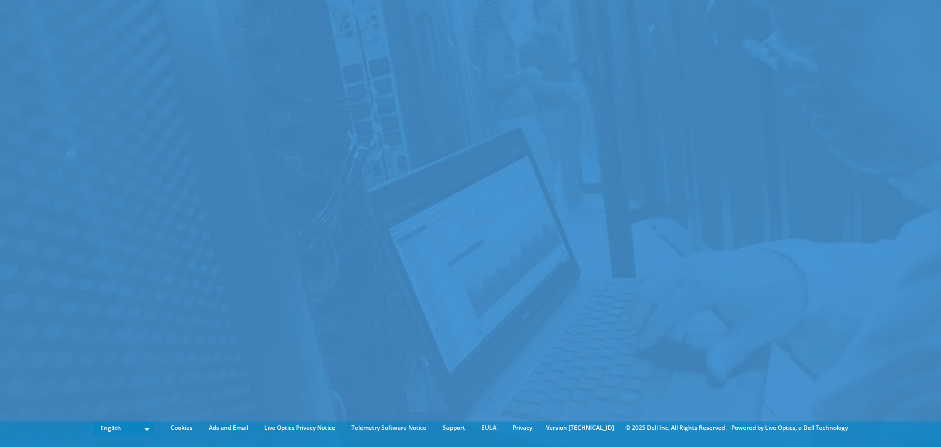 This screenshot has height=447, width=941. I want to click on a: Privacy, so click(523, 428).